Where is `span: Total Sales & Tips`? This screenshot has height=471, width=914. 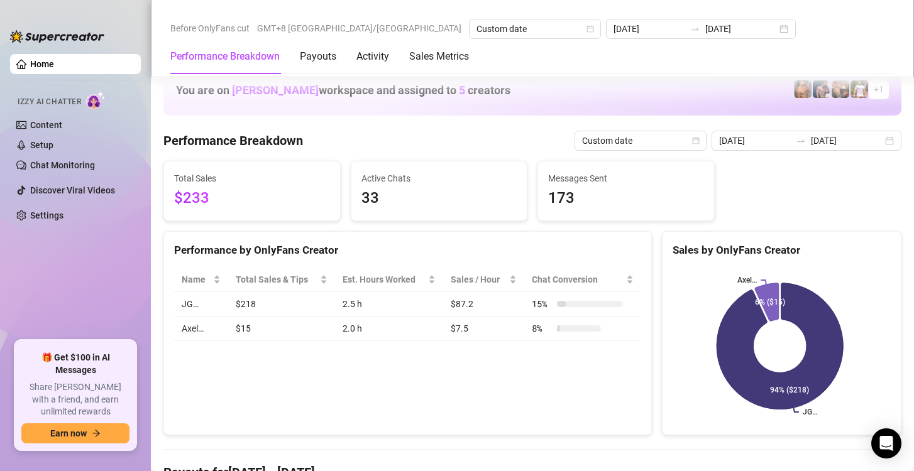
span: Total Sales & Tips is located at coordinates (277, 280).